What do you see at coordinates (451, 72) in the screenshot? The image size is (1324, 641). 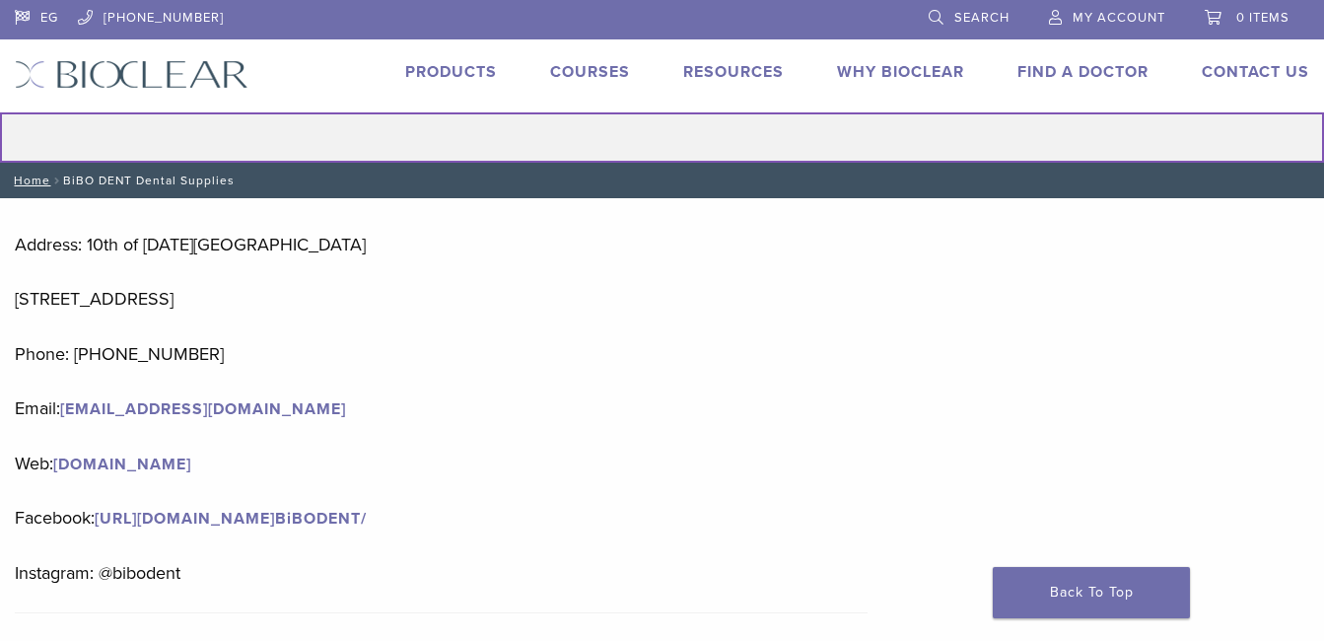 I see `a: Products` at bounding box center [451, 72].